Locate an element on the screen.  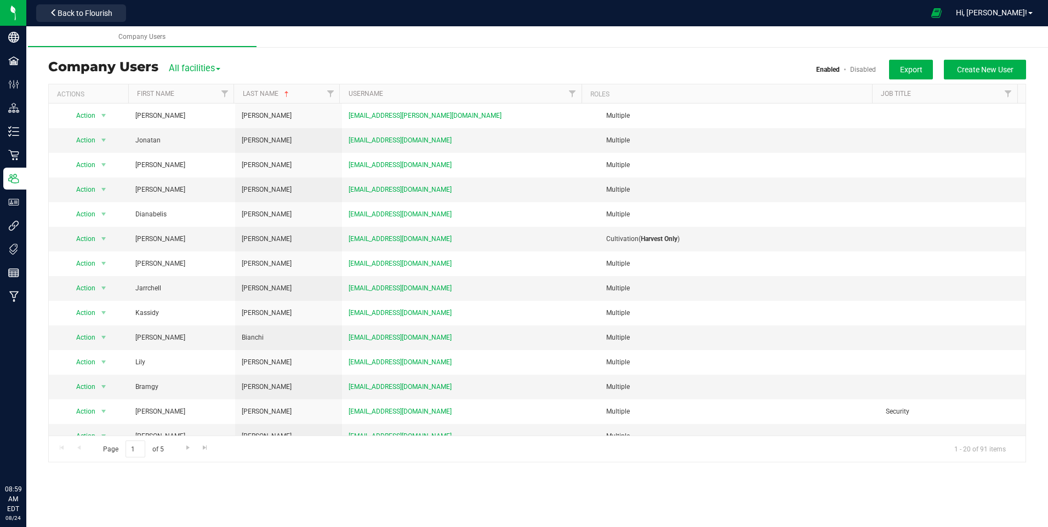
span: All facilities is located at coordinates (195, 68).